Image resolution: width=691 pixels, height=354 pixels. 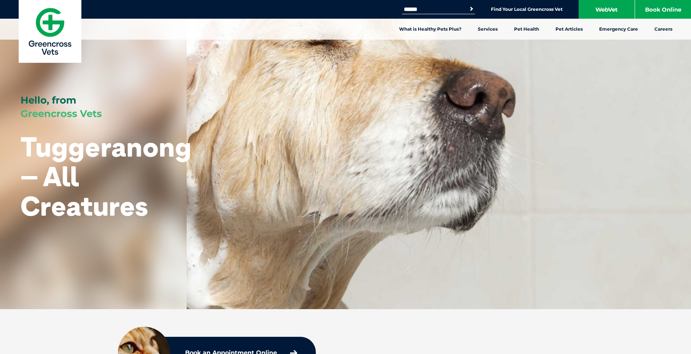 What do you see at coordinates (527, 9) in the screenshot?
I see `a: Find Your Local Greencross Vet` at bounding box center [527, 9].